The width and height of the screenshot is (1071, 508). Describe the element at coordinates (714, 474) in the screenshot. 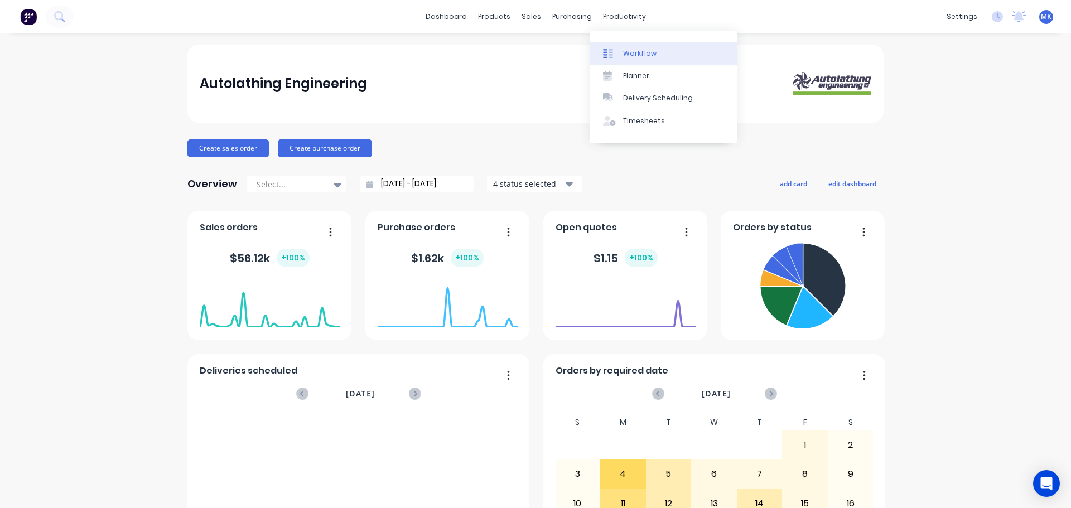

I see `div: 6` at that location.